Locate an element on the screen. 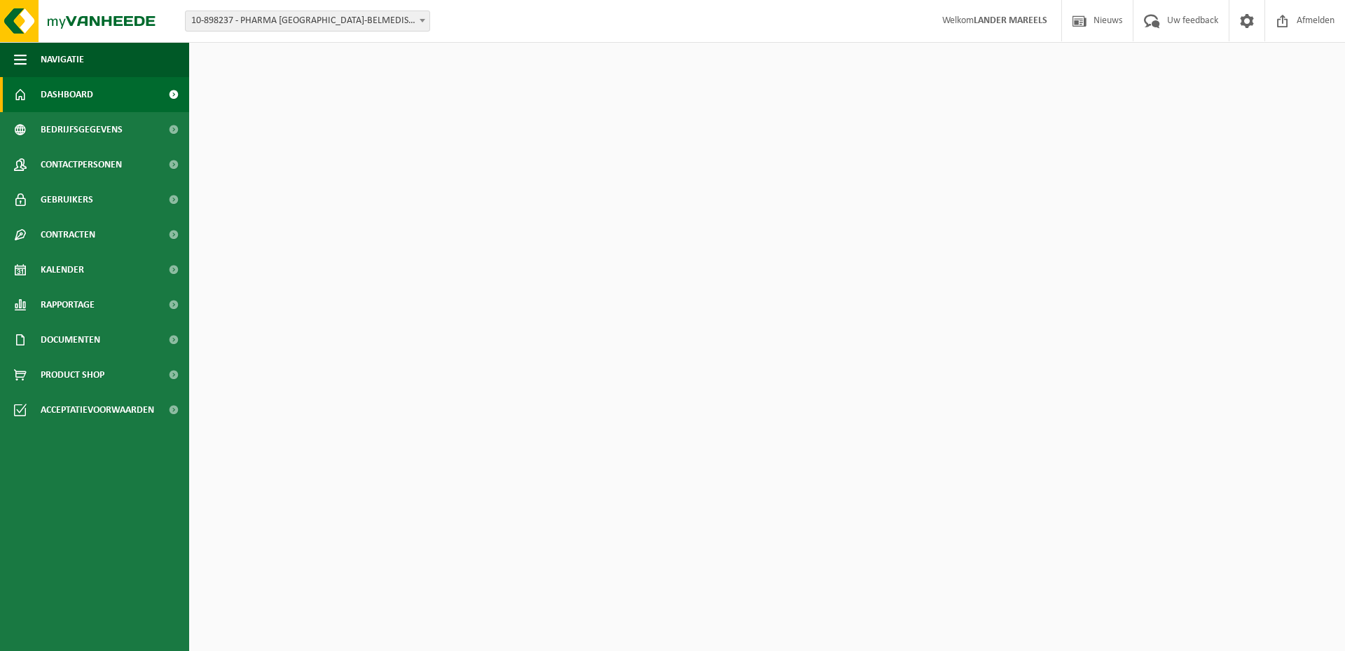 Image resolution: width=1345 pixels, height=651 pixels. span: Contracten is located at coordinates (68, 235).